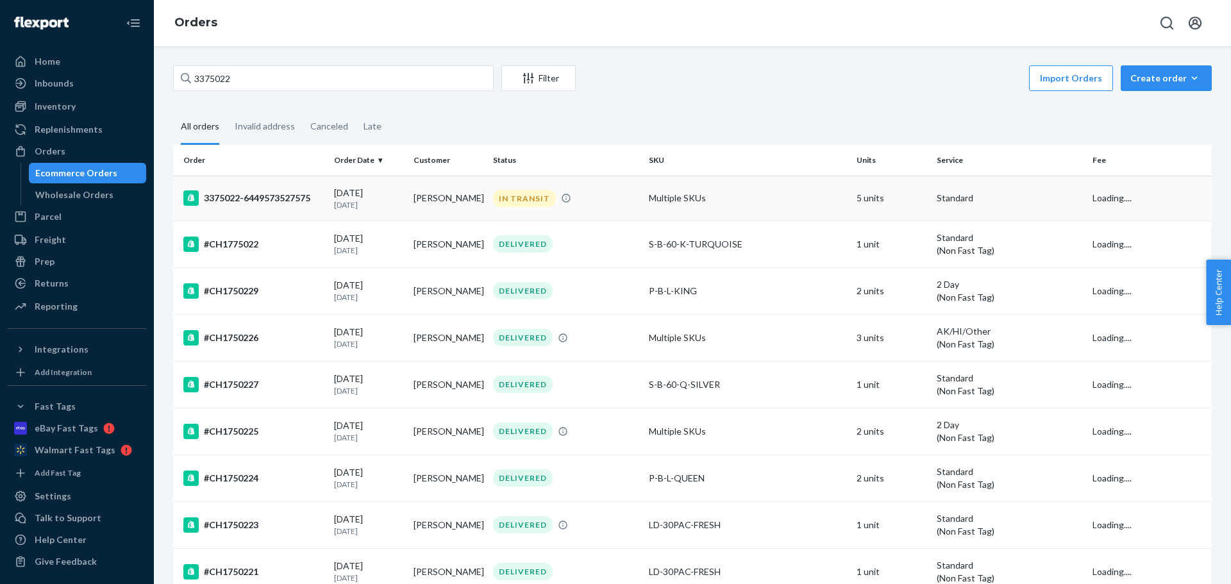 This screenshot has width=1231, height=584. Describe the element at coordinates (1166, 78) in the screenshot. I see `div: Create order` at that location.